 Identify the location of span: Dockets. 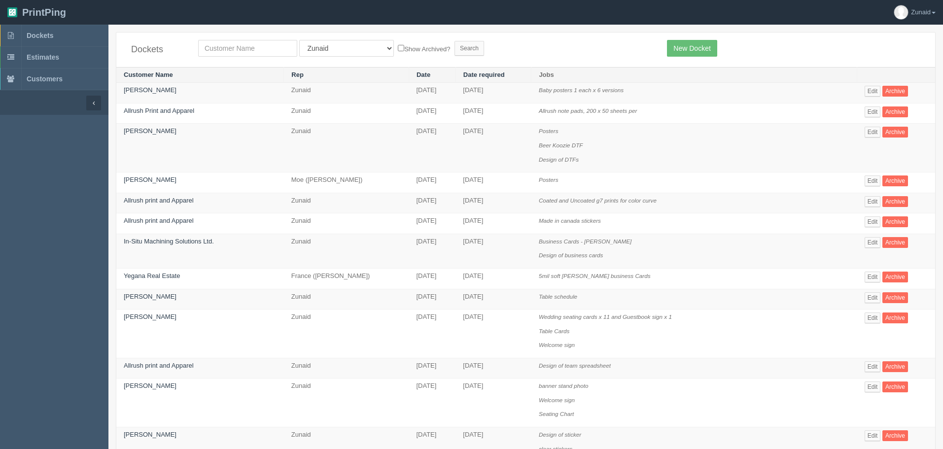
(40, 35).